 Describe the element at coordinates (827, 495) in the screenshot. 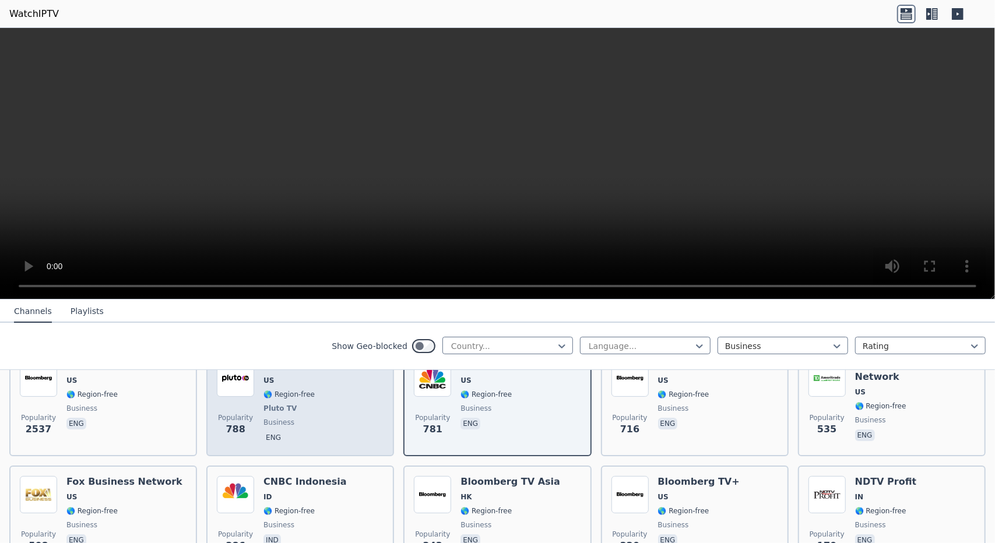

I see `img: NDTV Profit` at that location.